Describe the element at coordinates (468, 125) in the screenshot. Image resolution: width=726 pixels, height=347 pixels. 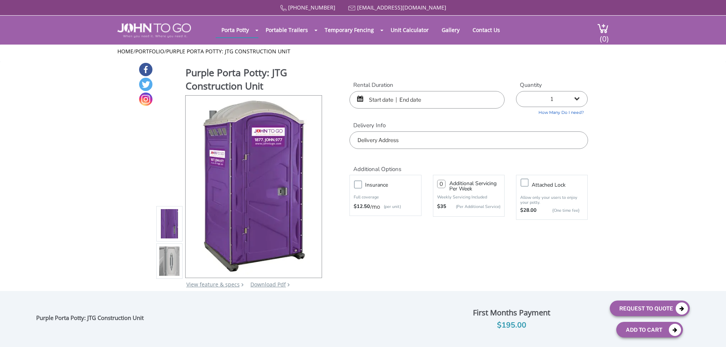
I see `label: Delivery Info` at that location.